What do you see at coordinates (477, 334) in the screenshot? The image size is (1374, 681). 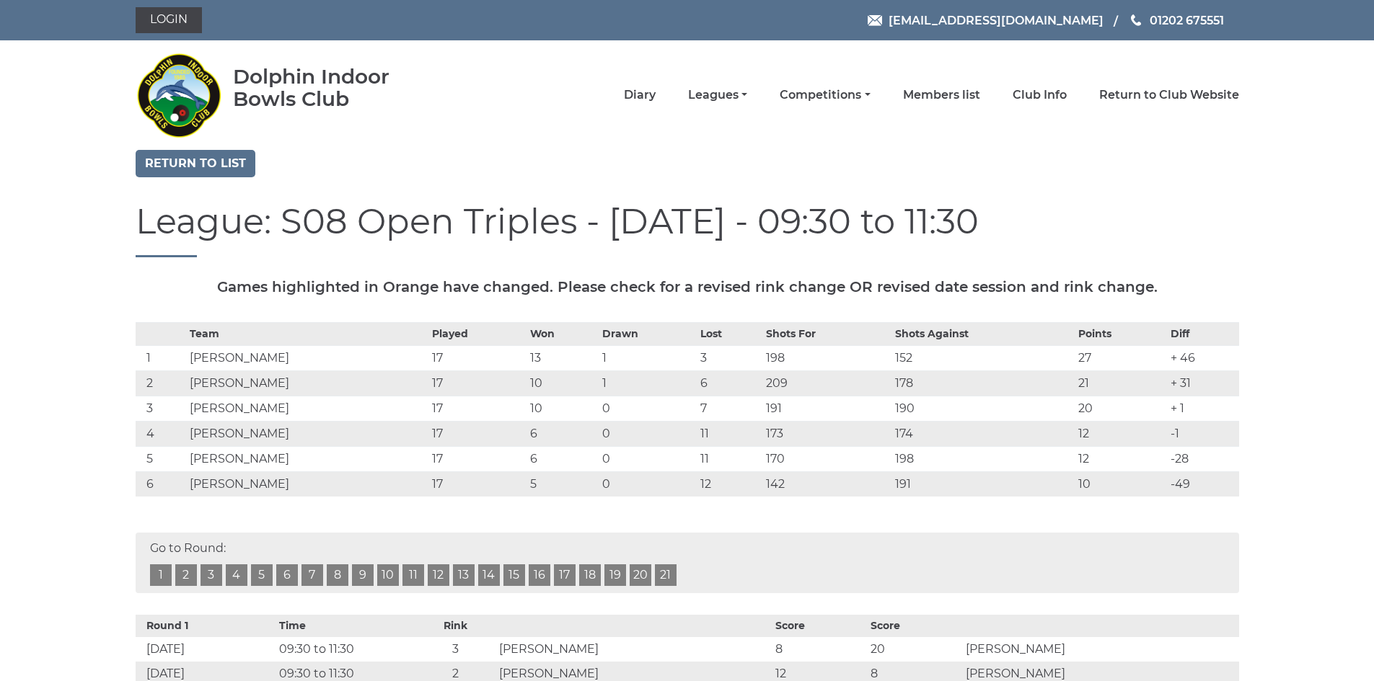 I see `th: Played` at bounding box center [477, 334].